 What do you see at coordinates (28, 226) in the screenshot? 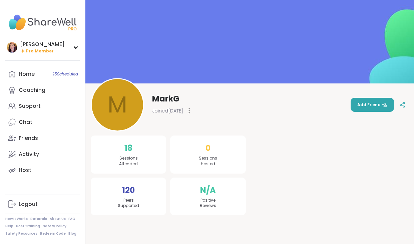
I see `a: Host Training` at bounding box center [28, 226].